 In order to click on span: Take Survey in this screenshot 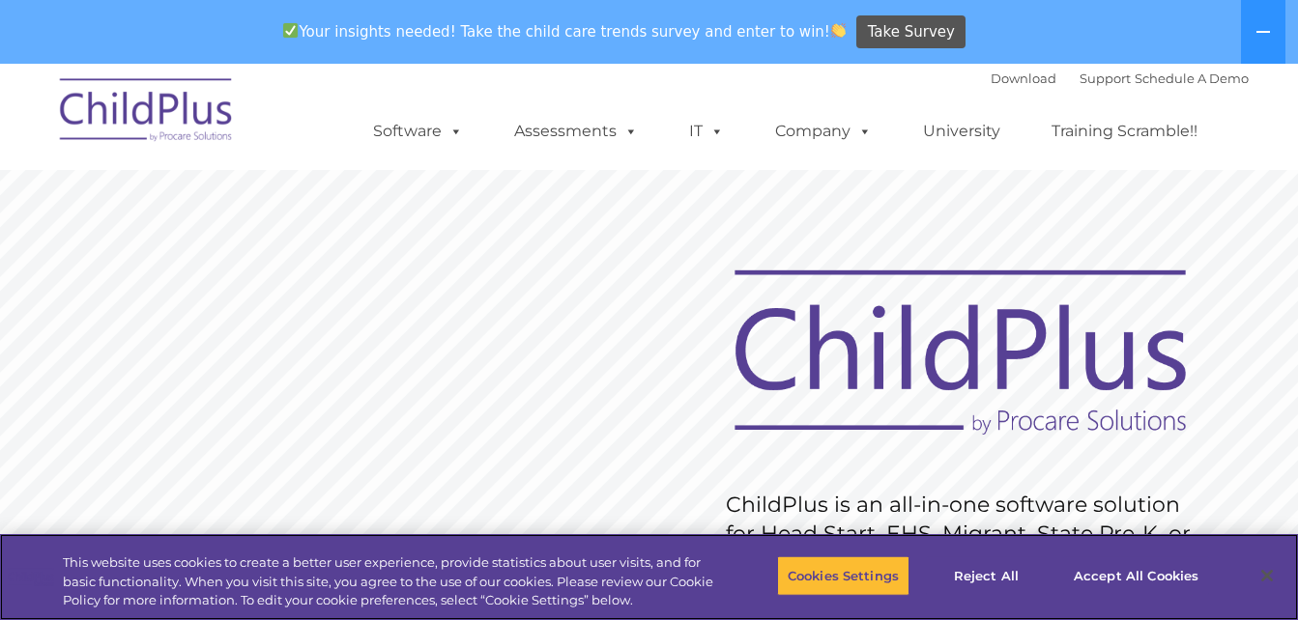, I will do `click(911, 32)`.